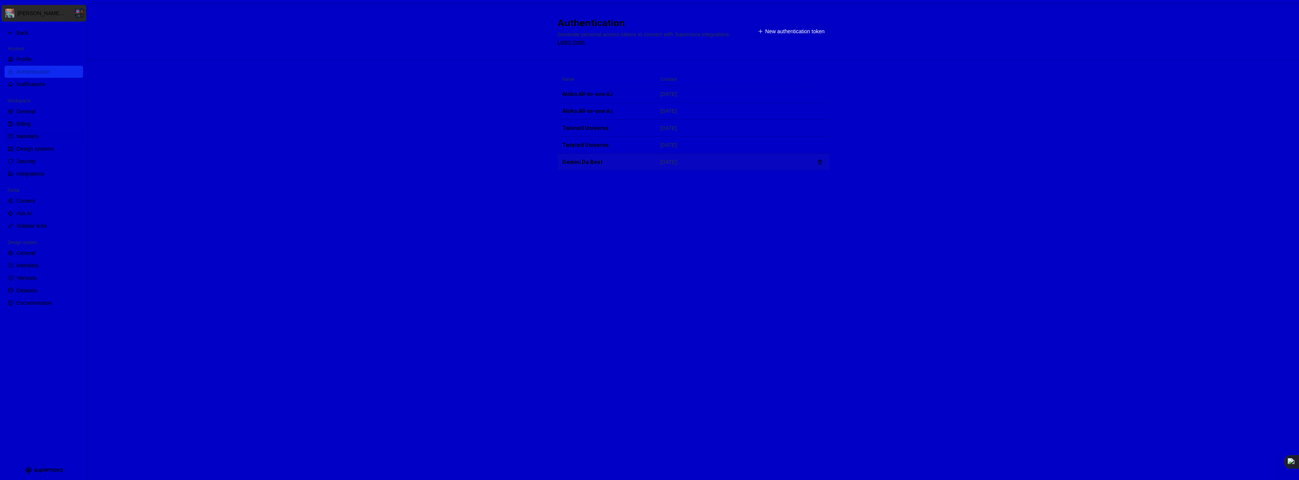  I want to click on a: Notifications, so click(44, 84).